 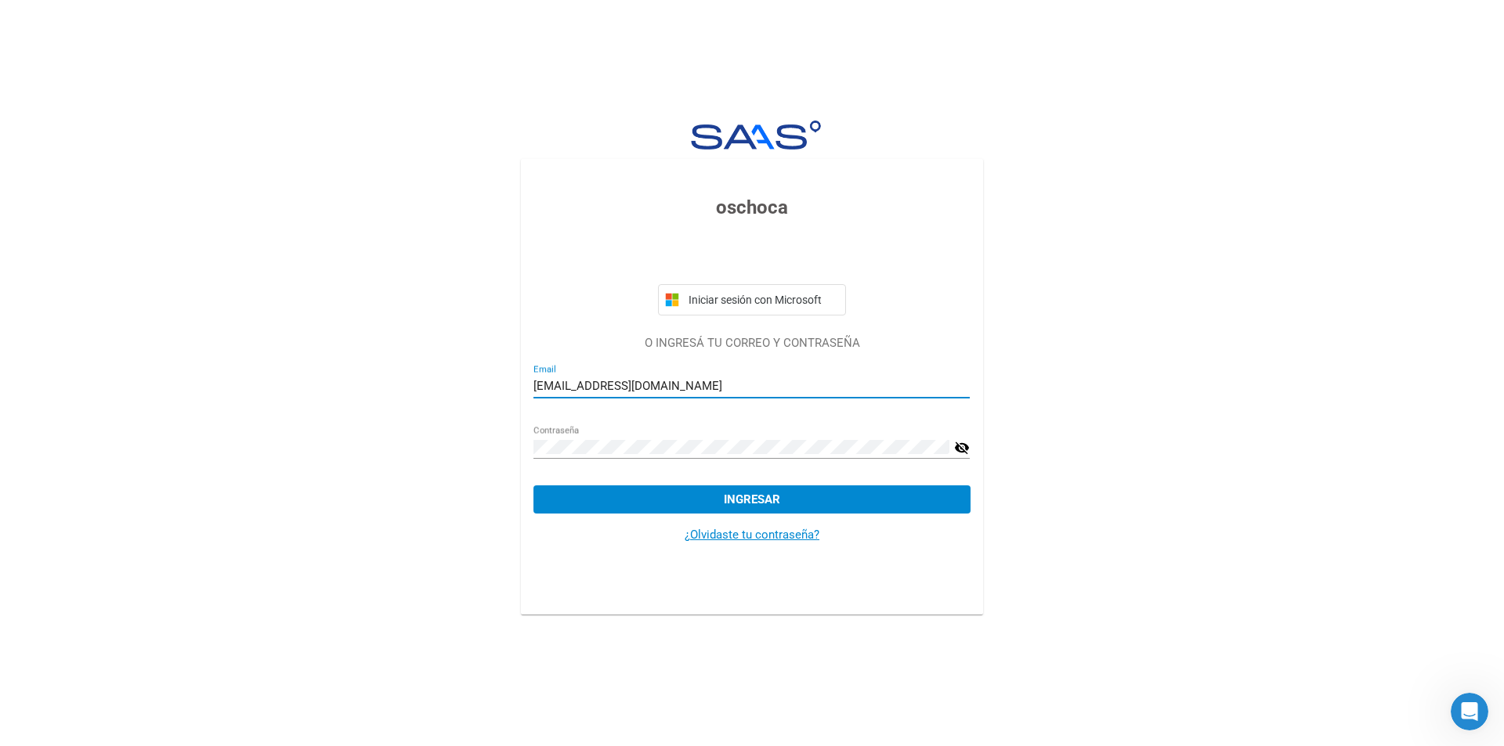 What do you see at coordinates (752, 535) in the screenshot?
I see `a: ¿Olvidaste tu contraseña?` at bounding box center [752, 535].